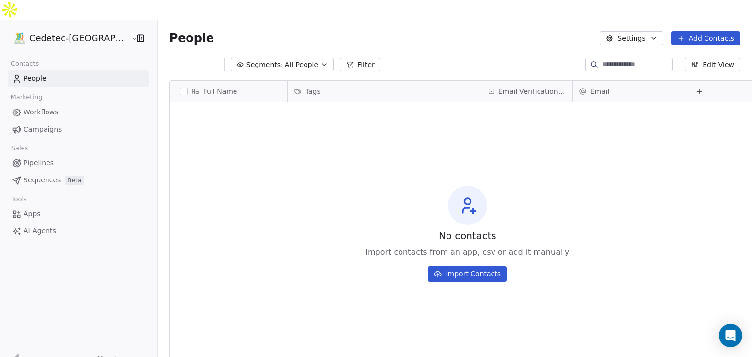  I want to click on div: Full Name, so click(229, 91).